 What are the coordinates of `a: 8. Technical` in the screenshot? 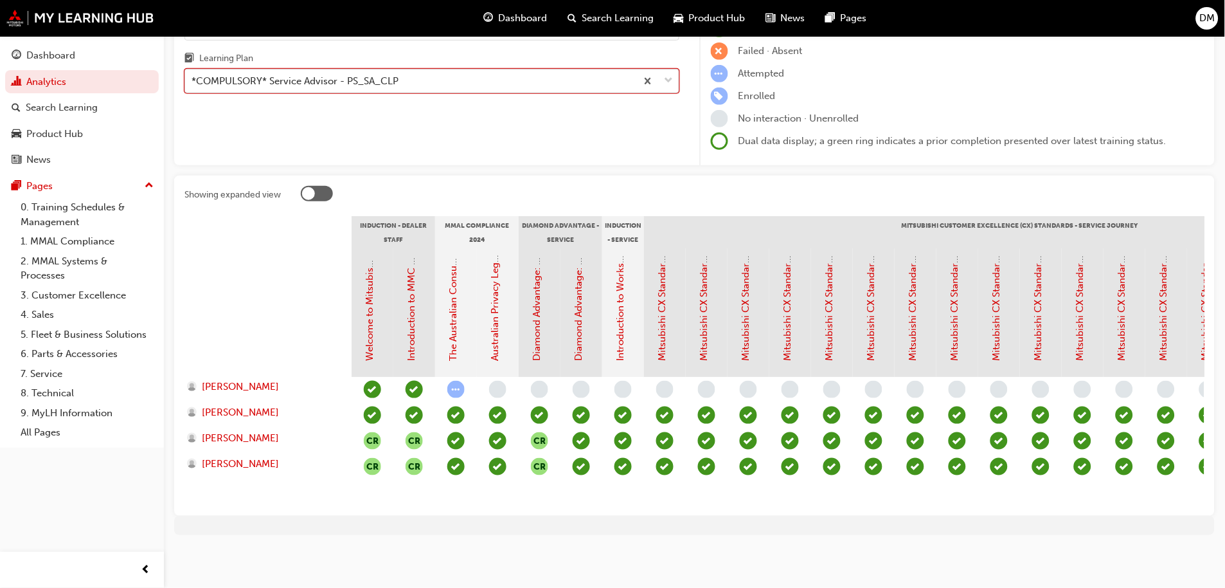 It's located at (87, 393).